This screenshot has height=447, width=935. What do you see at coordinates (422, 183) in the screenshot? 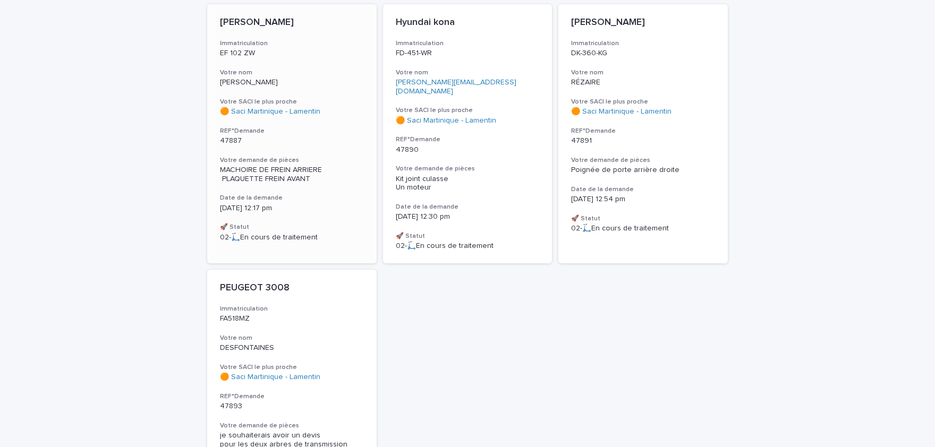
I see `span: Kit joint culasse Un moteur` at bounding box center [422, 183].